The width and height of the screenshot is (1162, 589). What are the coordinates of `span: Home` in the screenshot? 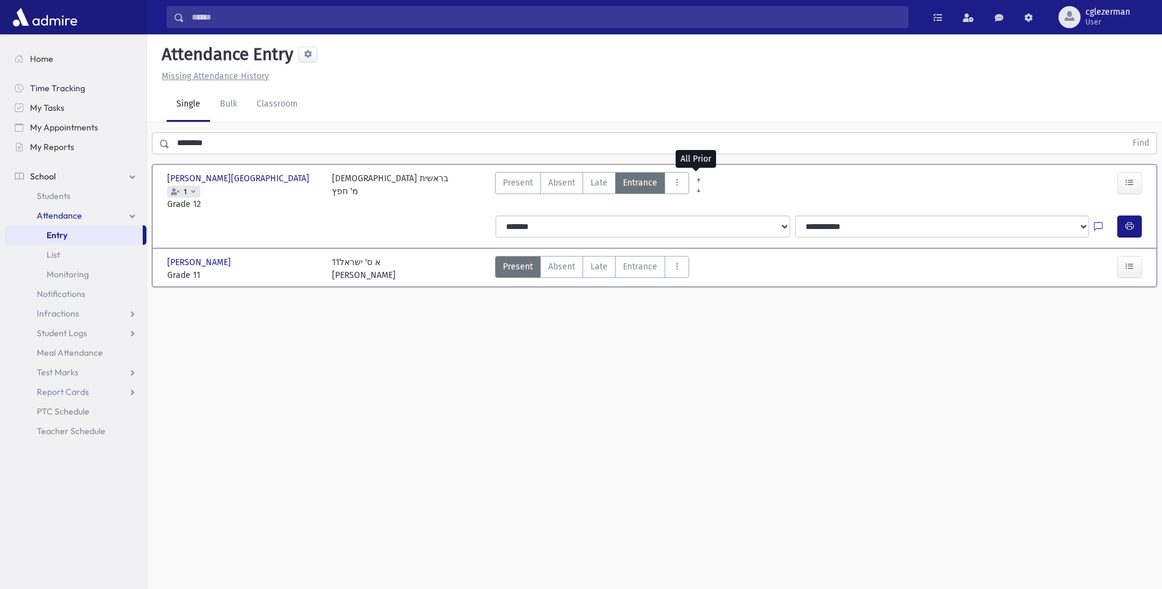 It's located at (42, 59).